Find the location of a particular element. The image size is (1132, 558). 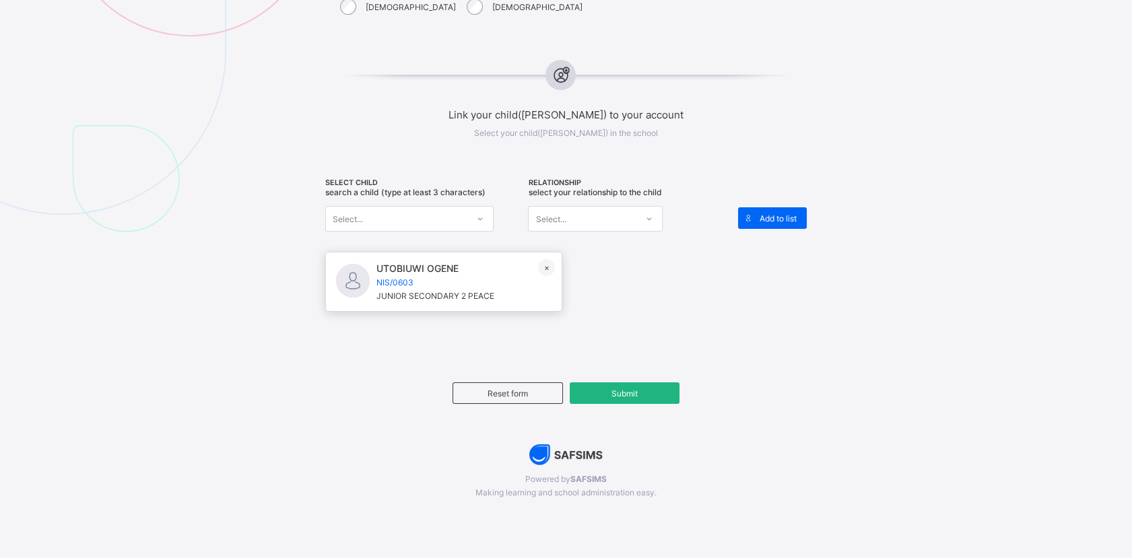

span: Powered by is located at coordinates (566, 479).